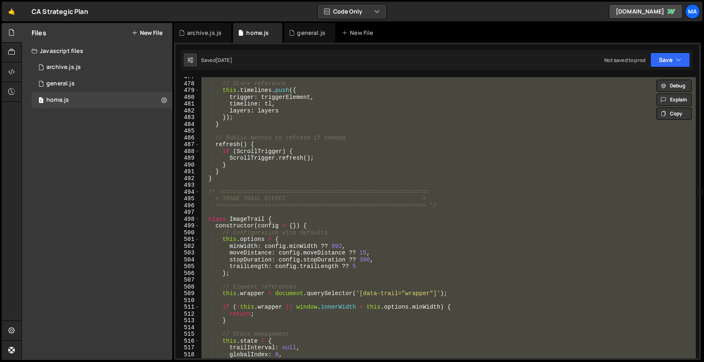 The width and height of the screenshot is (704, 362). I want to click on div: 485, so click(187, 131).